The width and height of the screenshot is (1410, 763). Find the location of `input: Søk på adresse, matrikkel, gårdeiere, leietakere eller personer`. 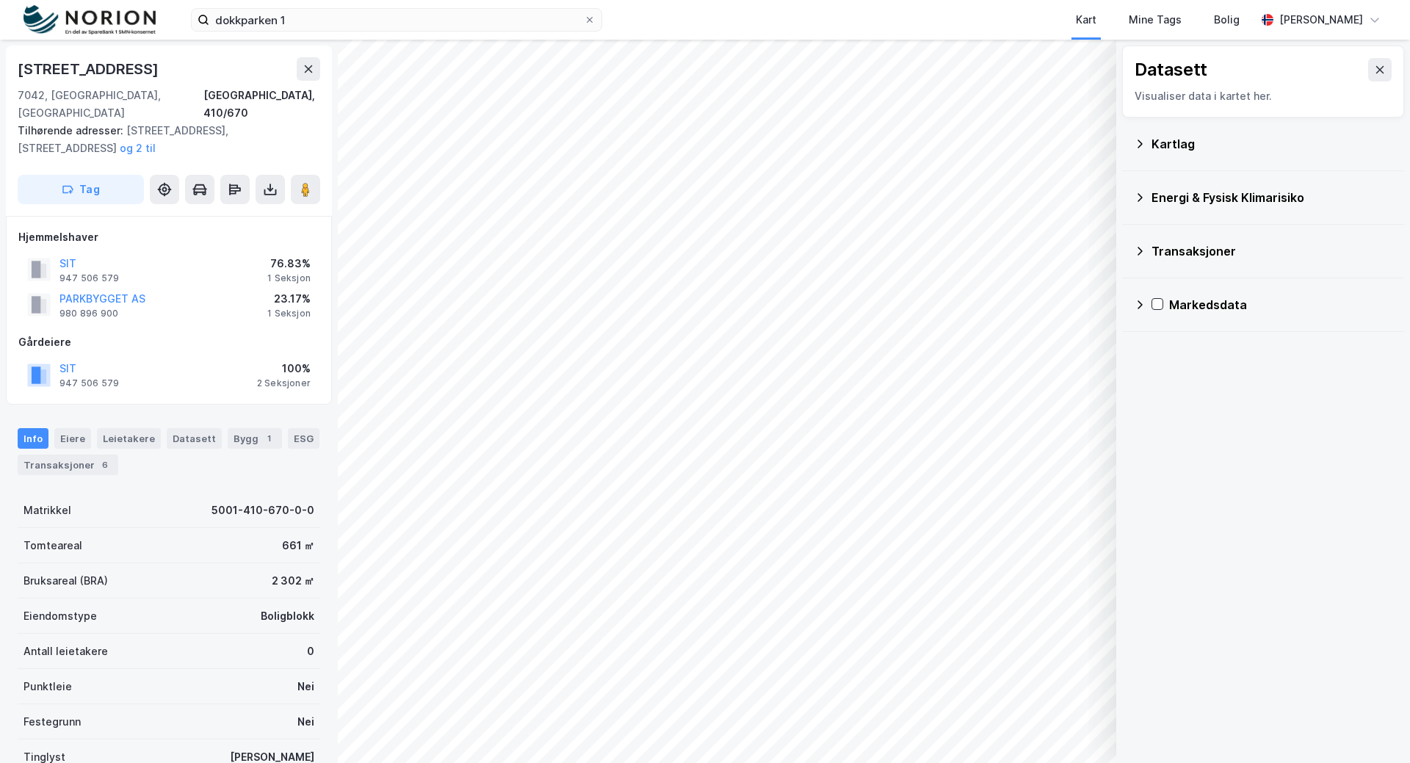

input: Søk på adresse, matrikkel, gårdeiere, leietakere eller personer is located at coordinates (396, 20).